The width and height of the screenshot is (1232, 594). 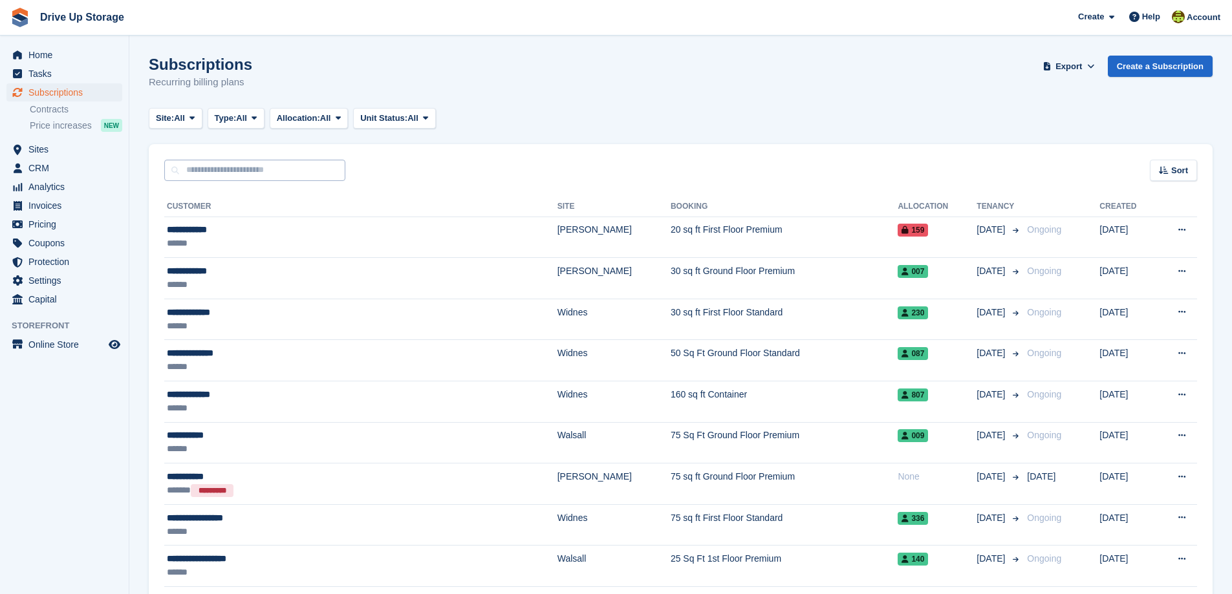 What do you see at coordinates (82, 17) in the screenshot?
I see `a: Drive Up Storage` at bounding box center [82, 17].